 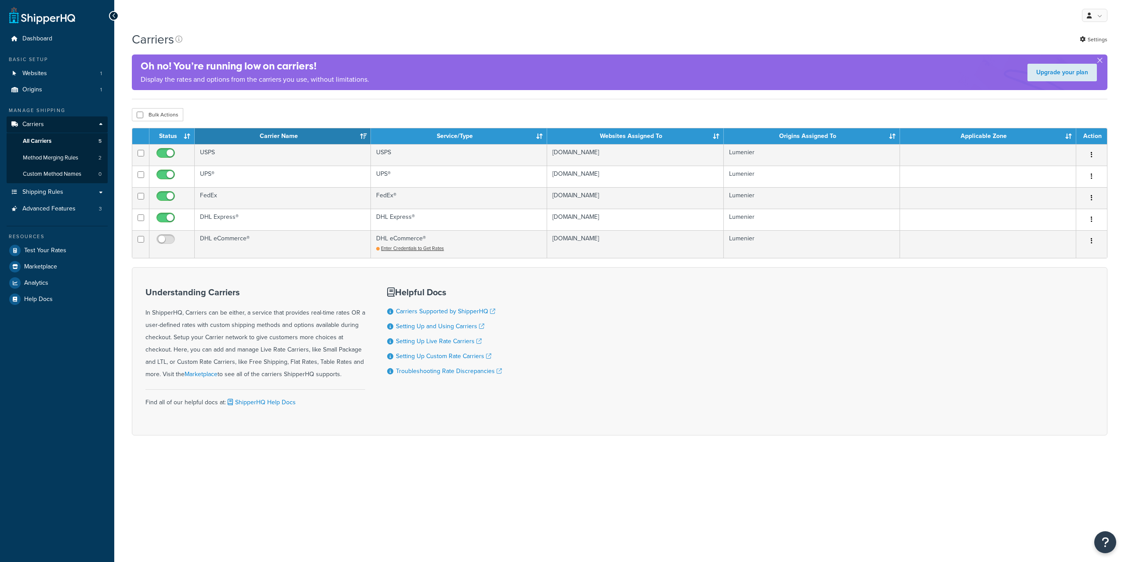 I want to click on span: Enter Credentials to Get Rates, so click(x=412, y=248).